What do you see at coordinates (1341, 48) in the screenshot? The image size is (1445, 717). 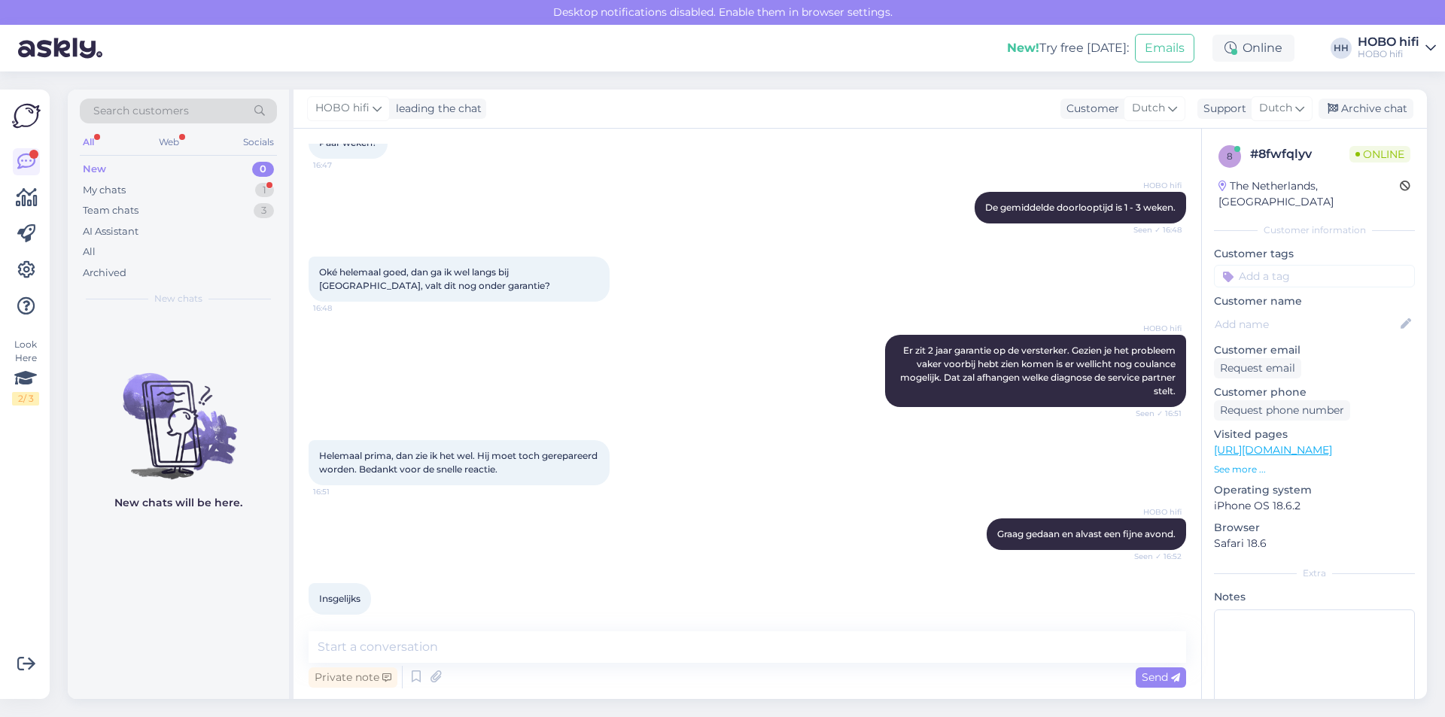 I see `div: HH` at bounding box center [1341, 48].